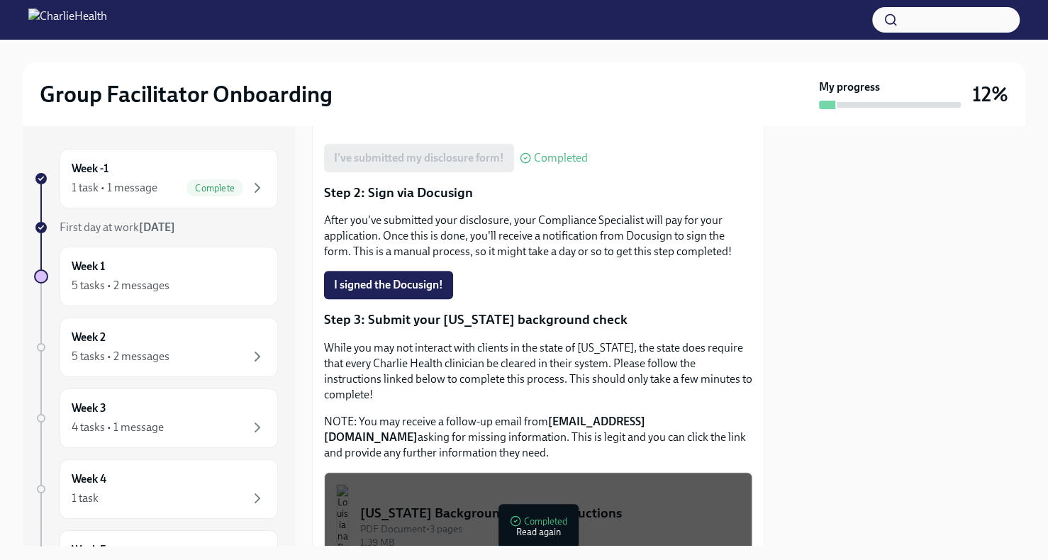  I want to click on p: After you've submitted your disclosure, your Compliance Specialist will pay for your application...., so click(538, 236).